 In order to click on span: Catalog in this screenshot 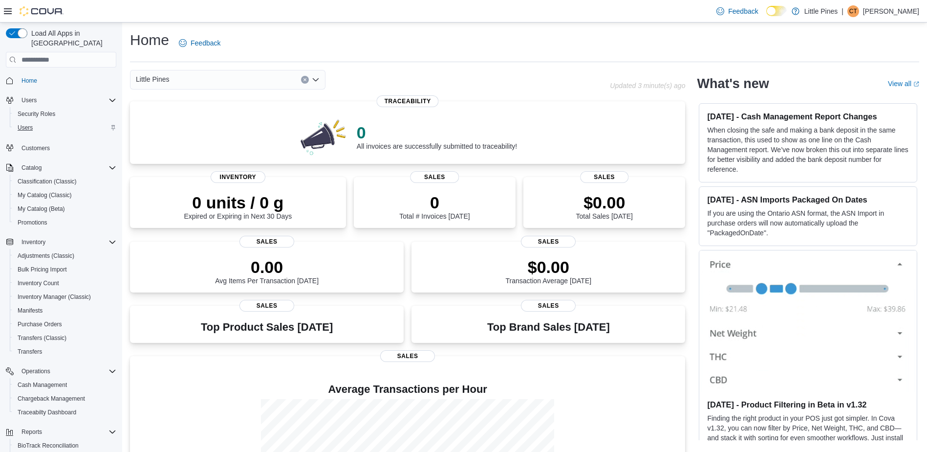, I will do `click(31, 168)`.